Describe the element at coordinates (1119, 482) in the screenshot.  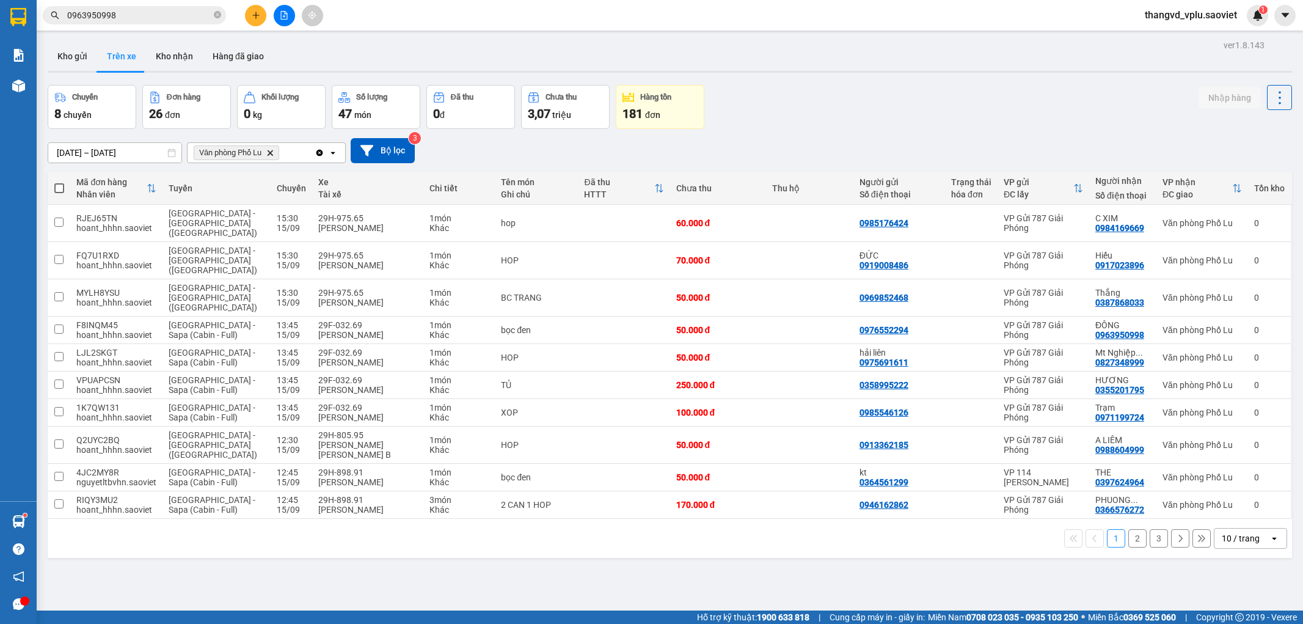
I see `div: 0397624964` at that location.